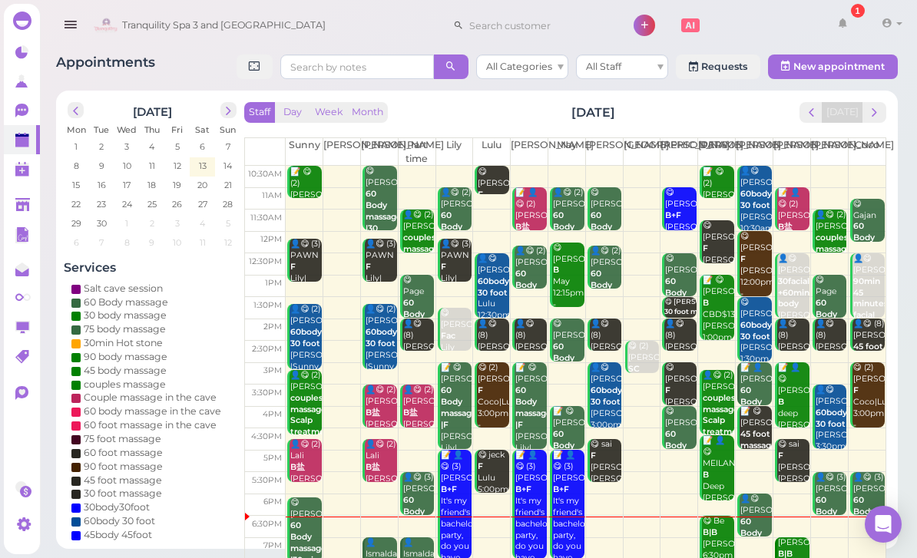 This screenshot has height=558, width=917. Describe the element at coordinates (177, 130) in the screenshot. I see `span: Fri` at that location.